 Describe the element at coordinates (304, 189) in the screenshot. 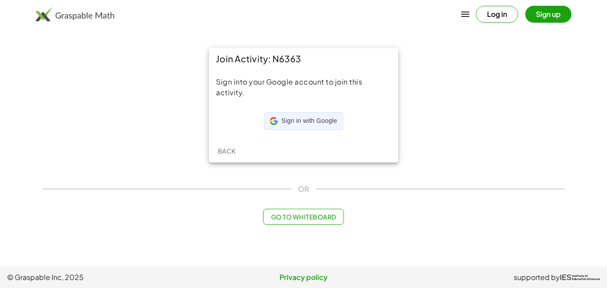

I see `span: OR` at that location.